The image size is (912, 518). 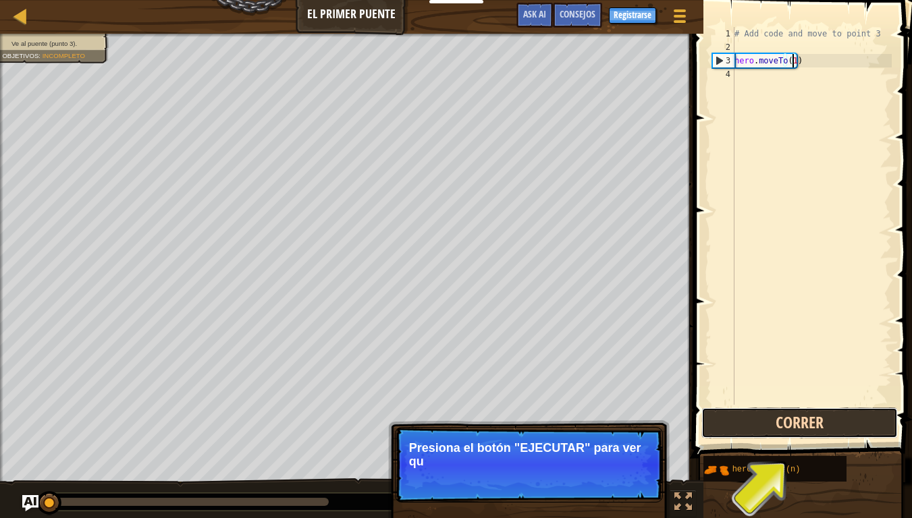 What do you see at coordinates (766, 470) in the screenshot?
I see `span: hero.moveTo(n)` at bounding box center [766, 470].